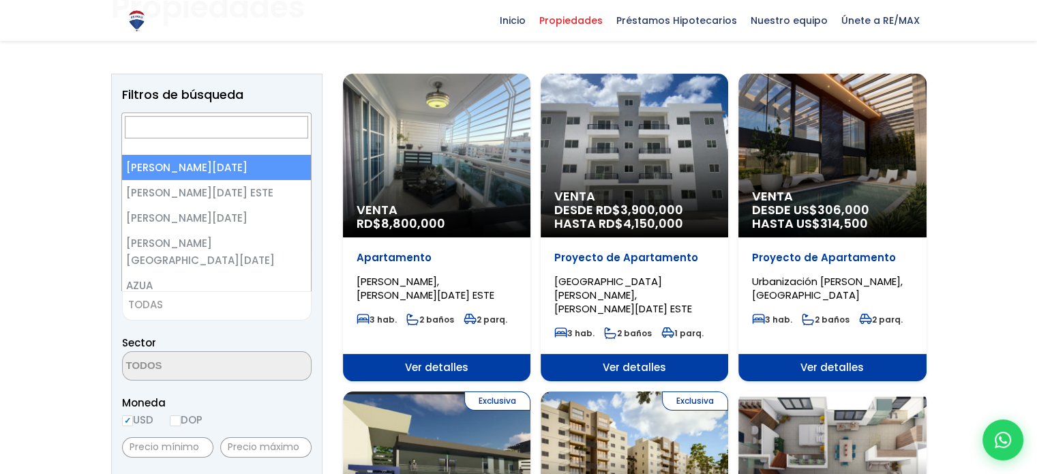  Describe the element at coordinates (216, 285) in the screenshot. I see `li: AZUA` at that location.